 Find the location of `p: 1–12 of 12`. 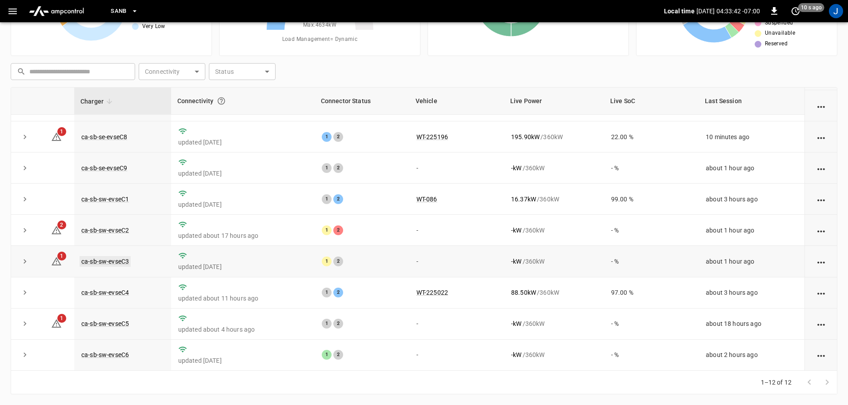

p: 1–12 of 12 is located at coordinates (776, 382).